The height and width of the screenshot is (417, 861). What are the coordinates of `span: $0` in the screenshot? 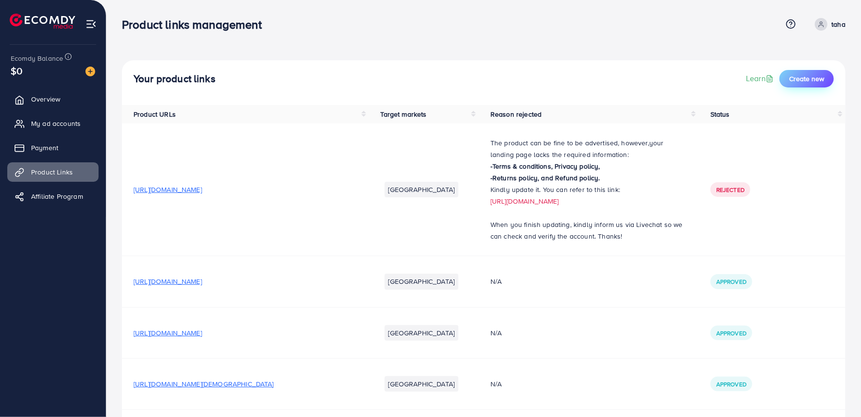 It's located at (17, 70).